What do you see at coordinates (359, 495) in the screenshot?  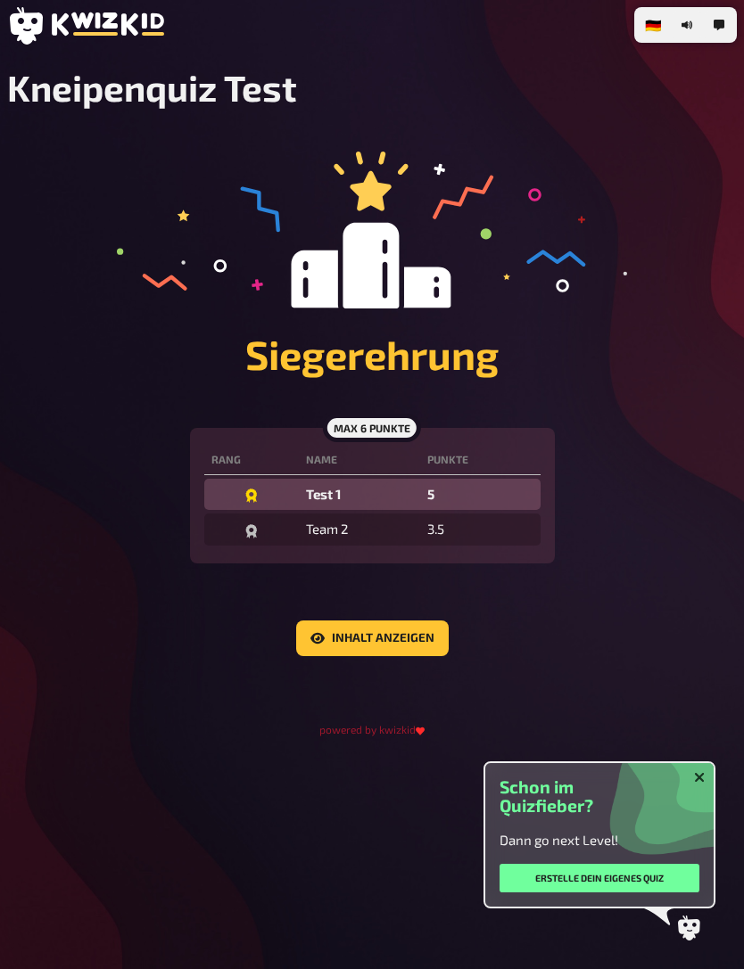 I see `div: Test 1` at bounding box center [359, 495].